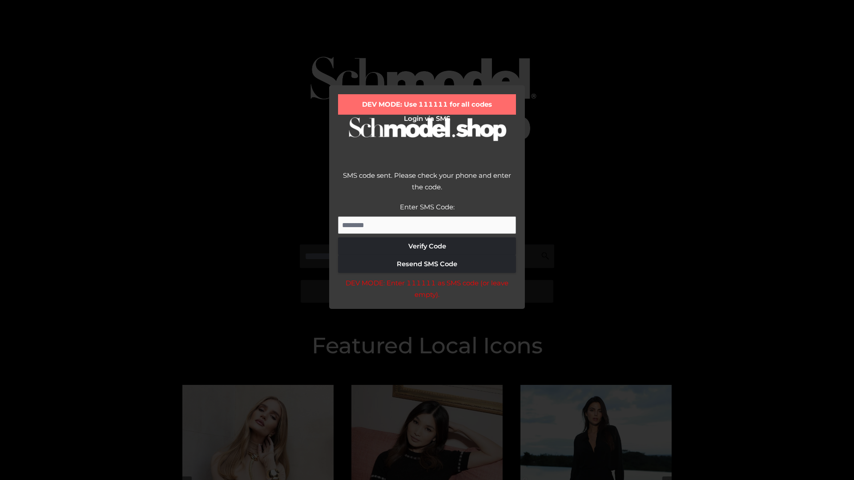 The image size is (854, 480). I want to click on div: SMS code sent. Please check your phone and enter the code., so click(427, 185).